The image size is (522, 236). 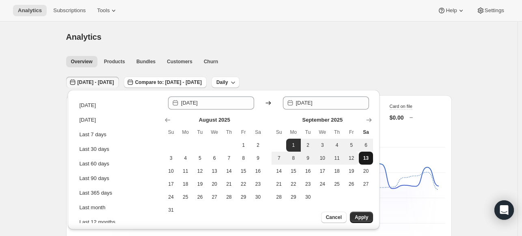 What do you see at coordinates (117, 178) in the screenshot?
I see `button: Last 90 days` at bounding box center [117, 178].